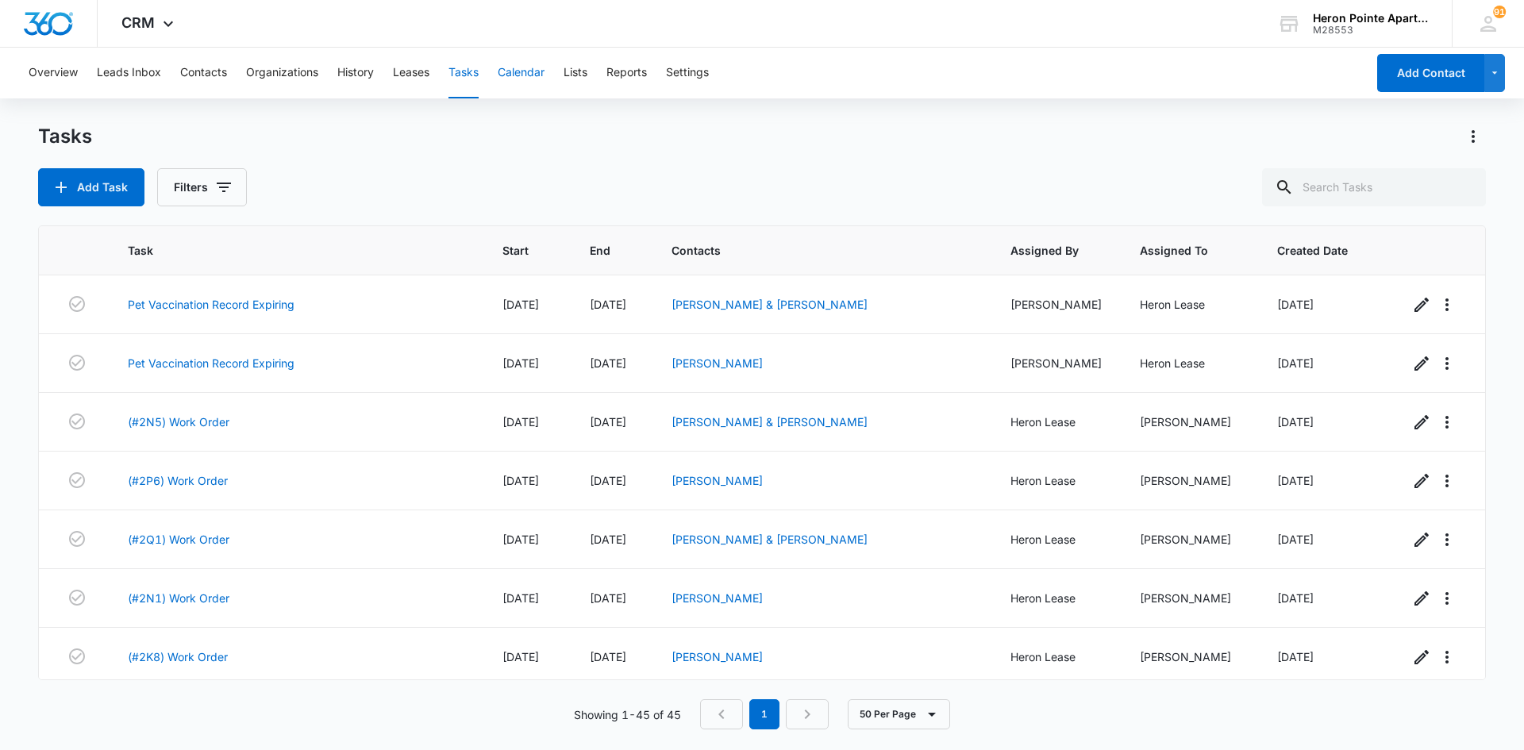  Describe the element at coordinates (1178, 250) in the screenshot. I see `span: Assigned To` at that location.